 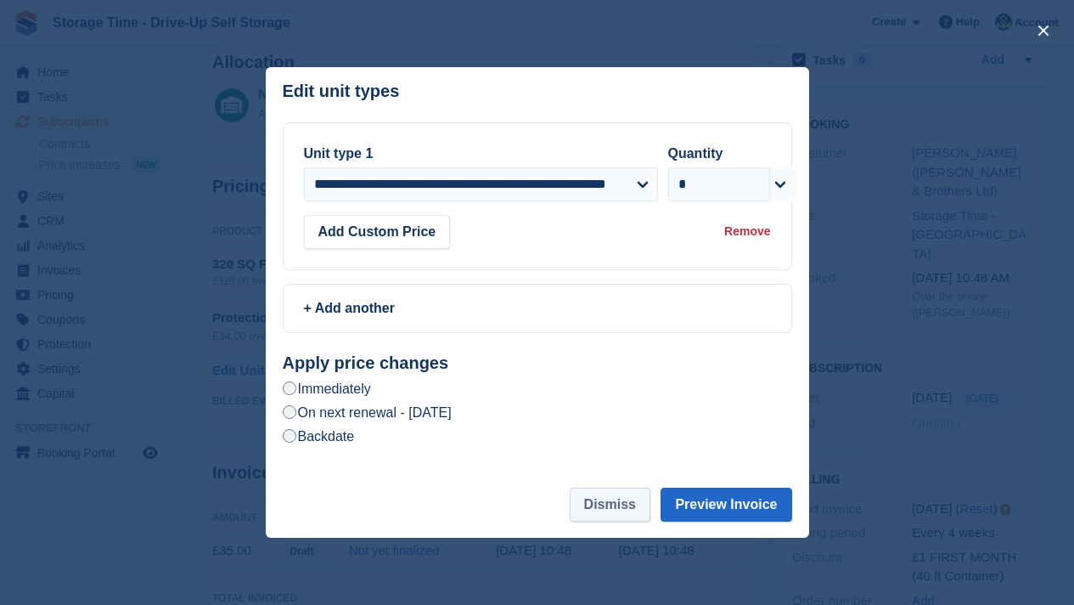 What do you see at coordinates (726, 505) in the screenshot?
I see `button: Preview Invoice` at bounding box center [726, 505].